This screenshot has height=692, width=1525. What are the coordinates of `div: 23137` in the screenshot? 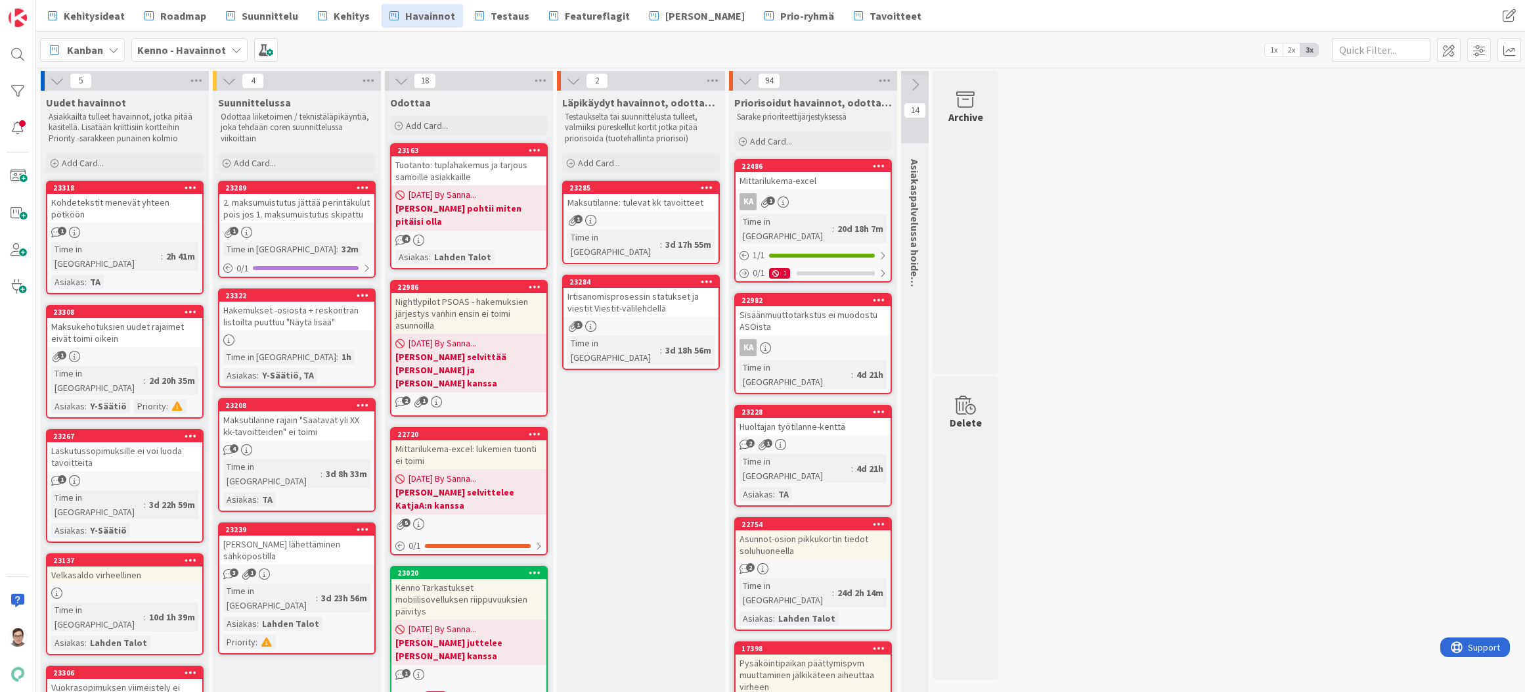 It's located at (127, 560).